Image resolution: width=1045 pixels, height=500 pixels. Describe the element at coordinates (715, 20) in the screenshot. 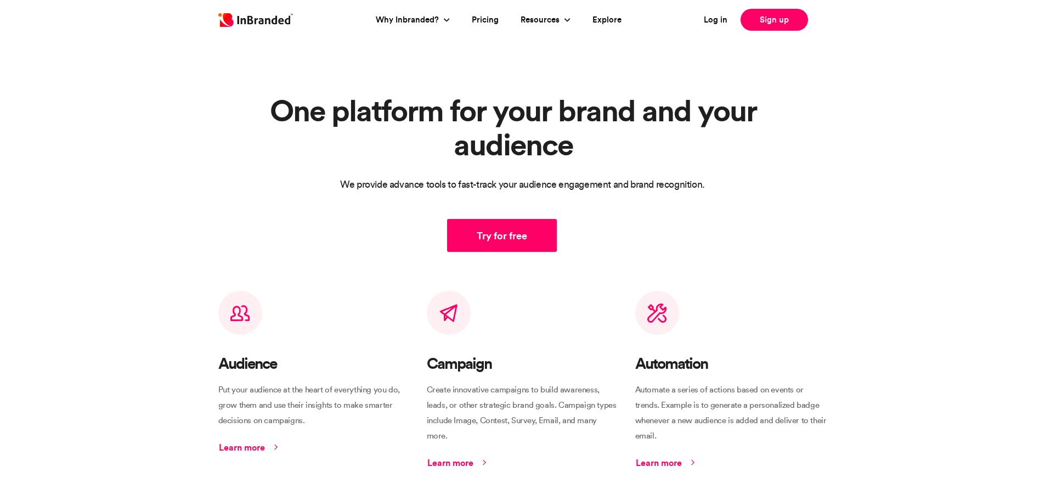

I see `a: Log in` at that location.